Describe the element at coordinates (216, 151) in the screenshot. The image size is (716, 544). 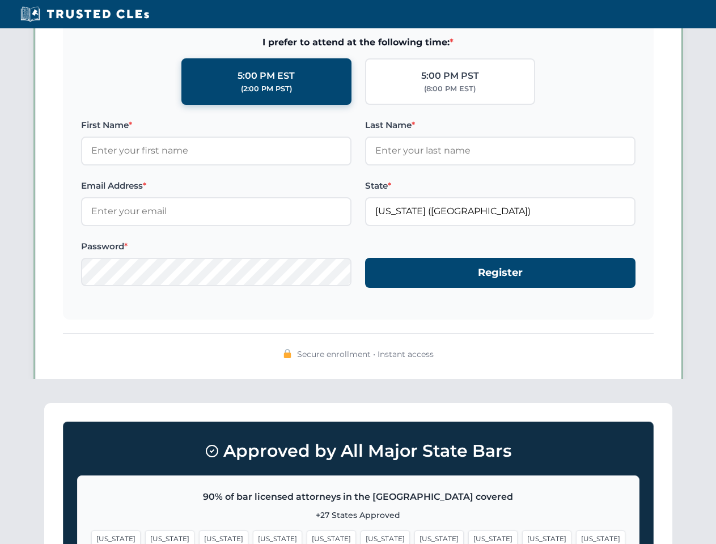
I see `input: Enter your first name` at that location.